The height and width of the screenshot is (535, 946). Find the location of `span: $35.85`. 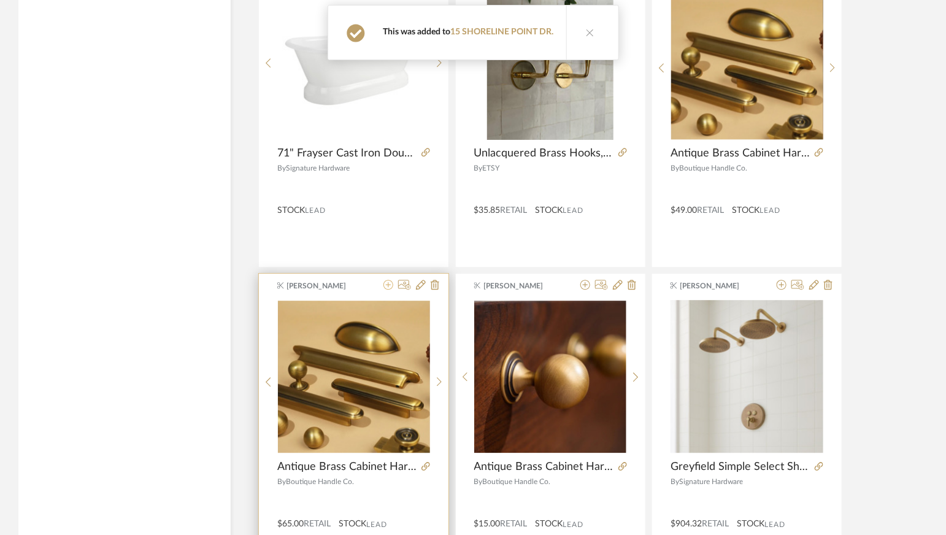

span: $35.85 is located at coordinates (487, 210).